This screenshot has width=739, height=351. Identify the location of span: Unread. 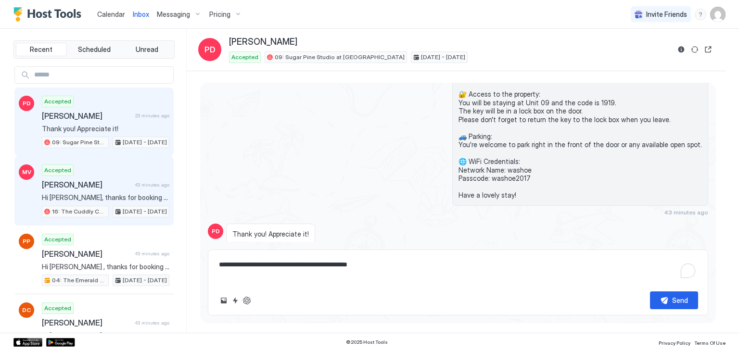
(147, 50).